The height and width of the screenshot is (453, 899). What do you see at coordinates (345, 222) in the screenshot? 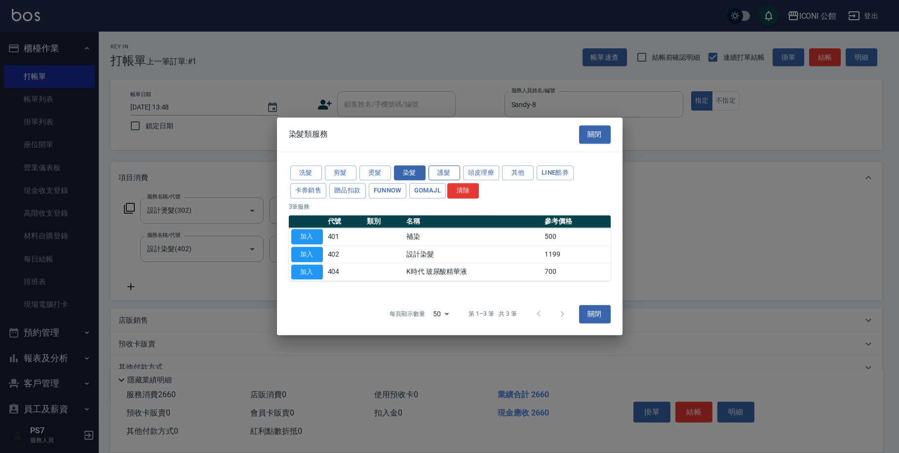
I see `th: 代號` at bounding box center [345, 222].